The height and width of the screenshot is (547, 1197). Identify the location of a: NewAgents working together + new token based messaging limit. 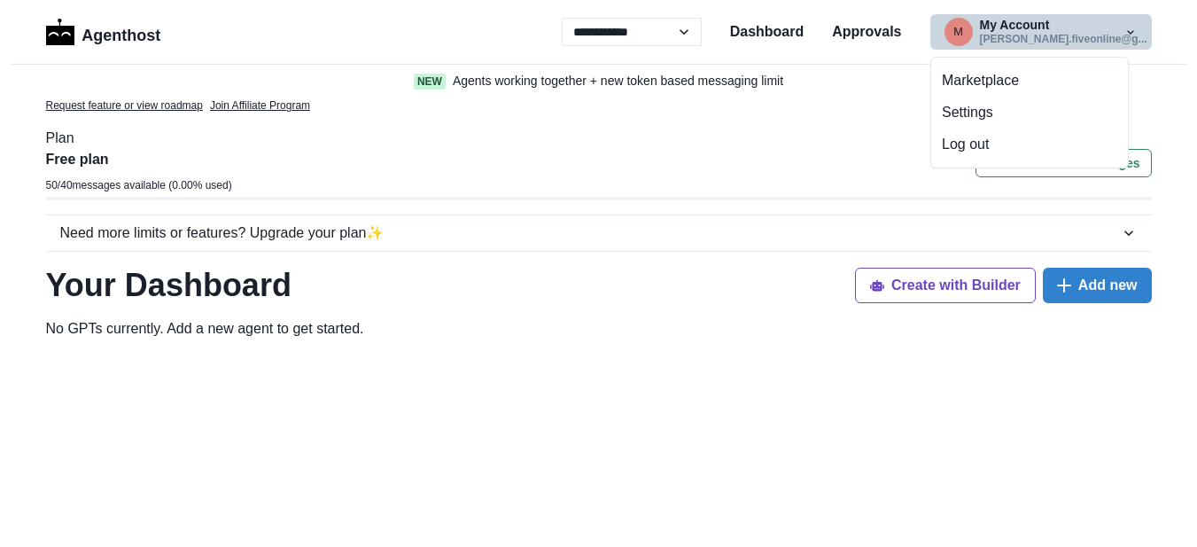
(599, 81).